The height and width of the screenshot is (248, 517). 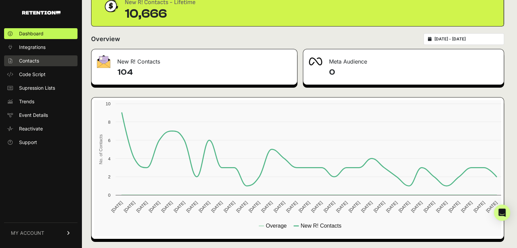 I want to click on span: Code Script, so click(x=32, y=74).